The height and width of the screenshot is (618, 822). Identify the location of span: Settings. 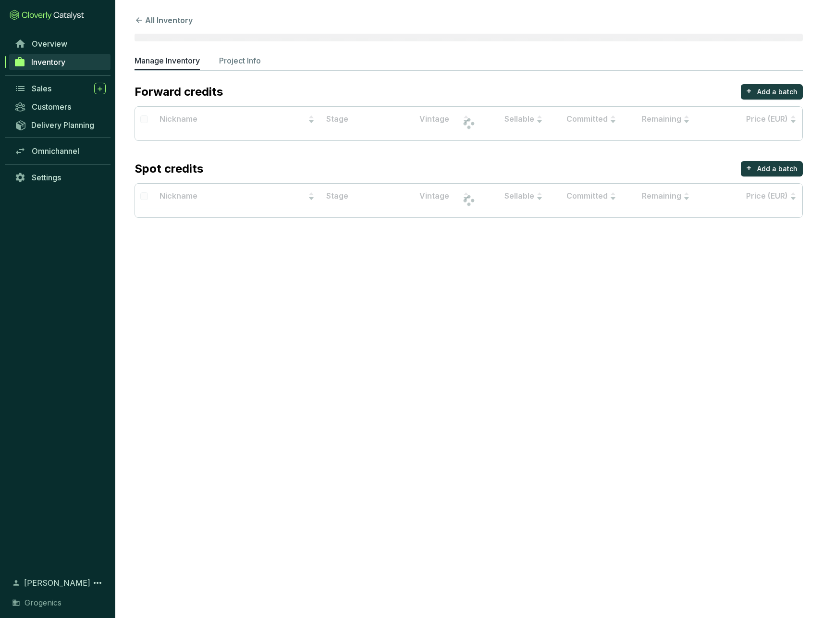
(46, 177).